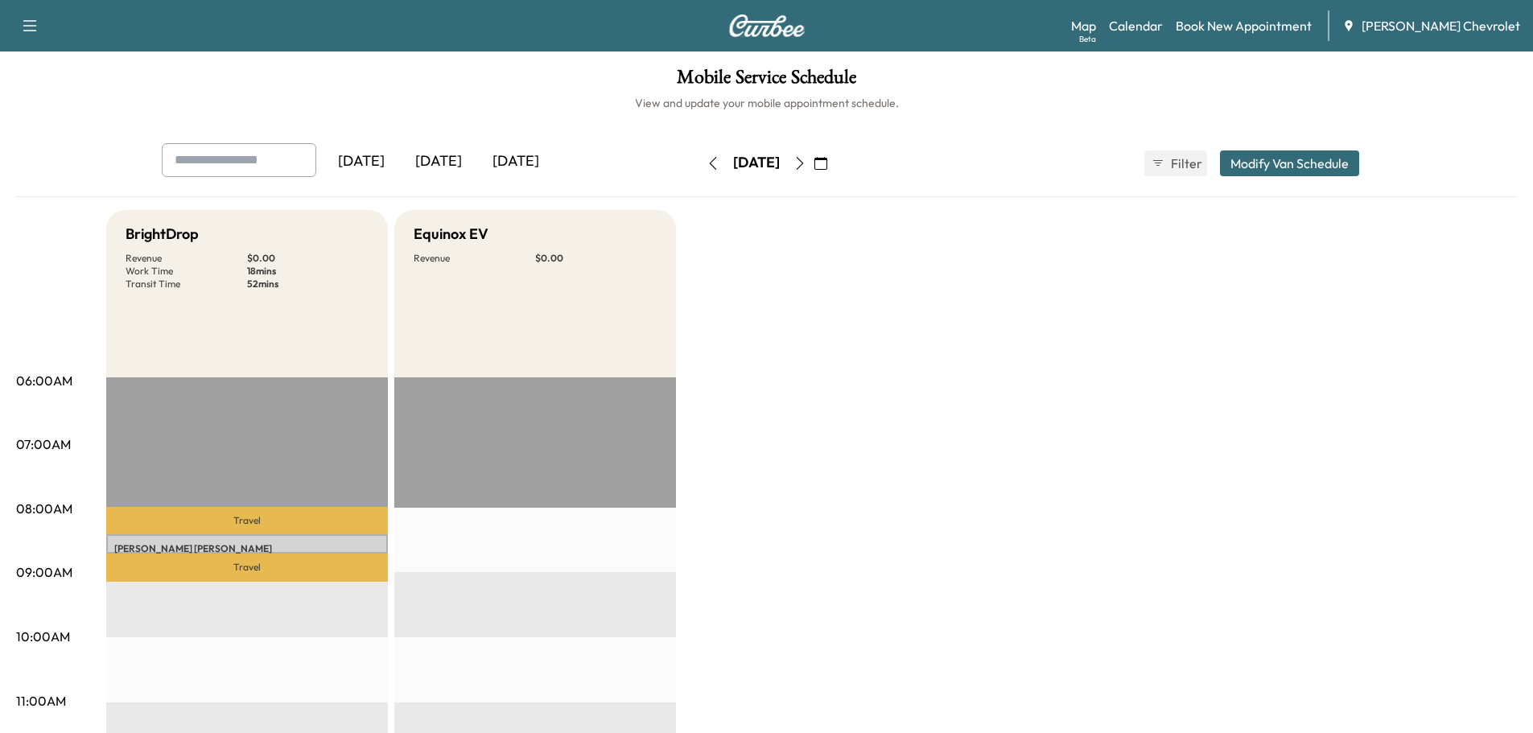 The image size is (1533, 733). I want to click on span: Filter, so click(1185, 163).